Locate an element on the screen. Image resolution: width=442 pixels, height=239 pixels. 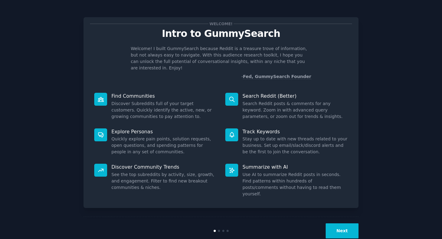
dd: Use AI to summarize Reddit posts in seconds. Find patterns within hundreds of posts/comments with... is located at coordinates (295, 184).